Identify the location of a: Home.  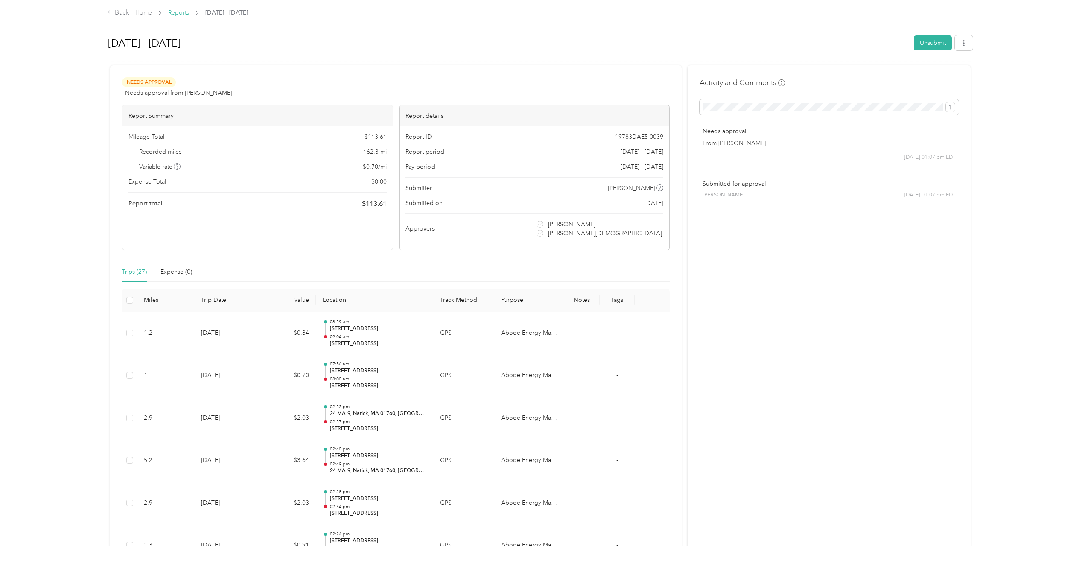
(143, 12).